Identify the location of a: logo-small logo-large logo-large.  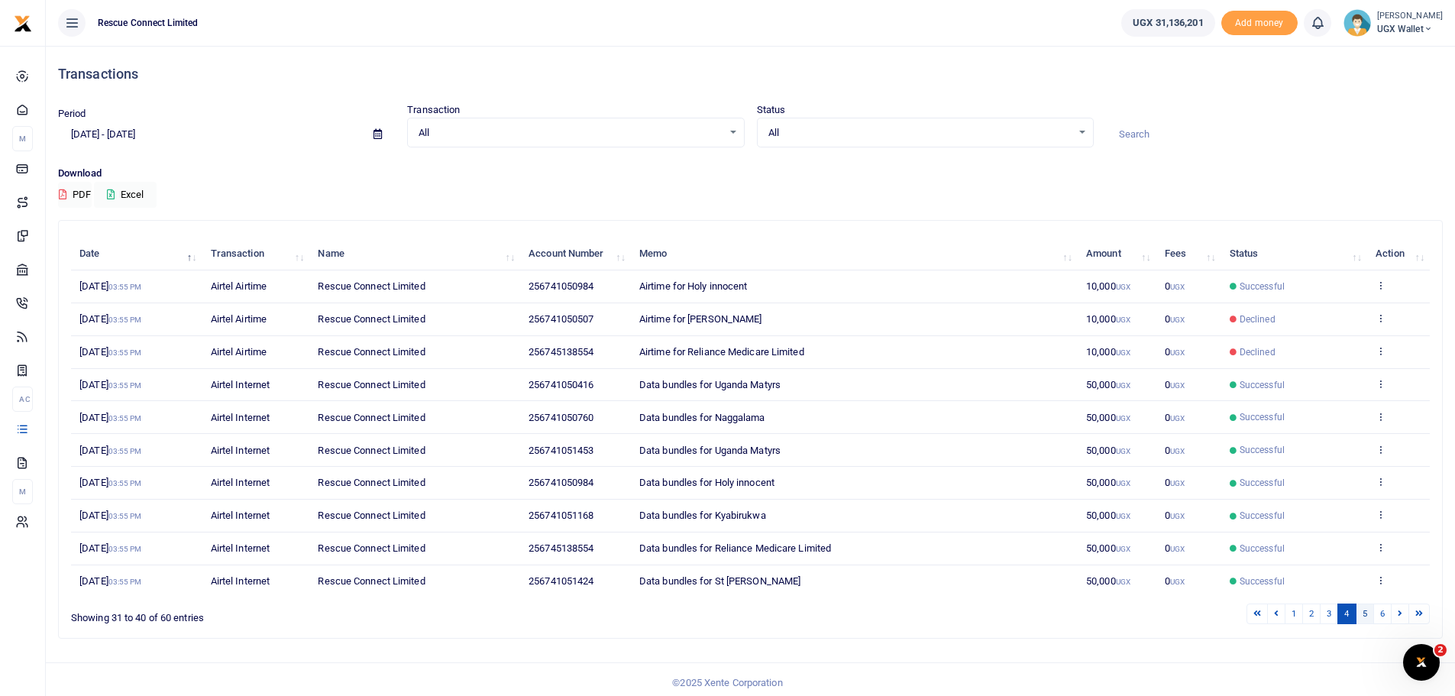
(23, 22).